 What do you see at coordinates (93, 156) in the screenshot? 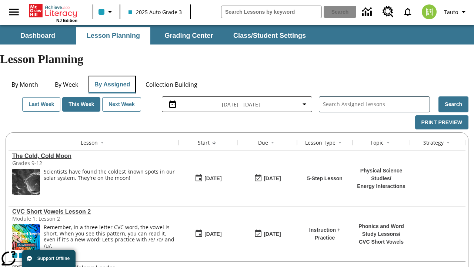
I see `div: The Cold, Cold Moon` at bounding box center [93, 156].